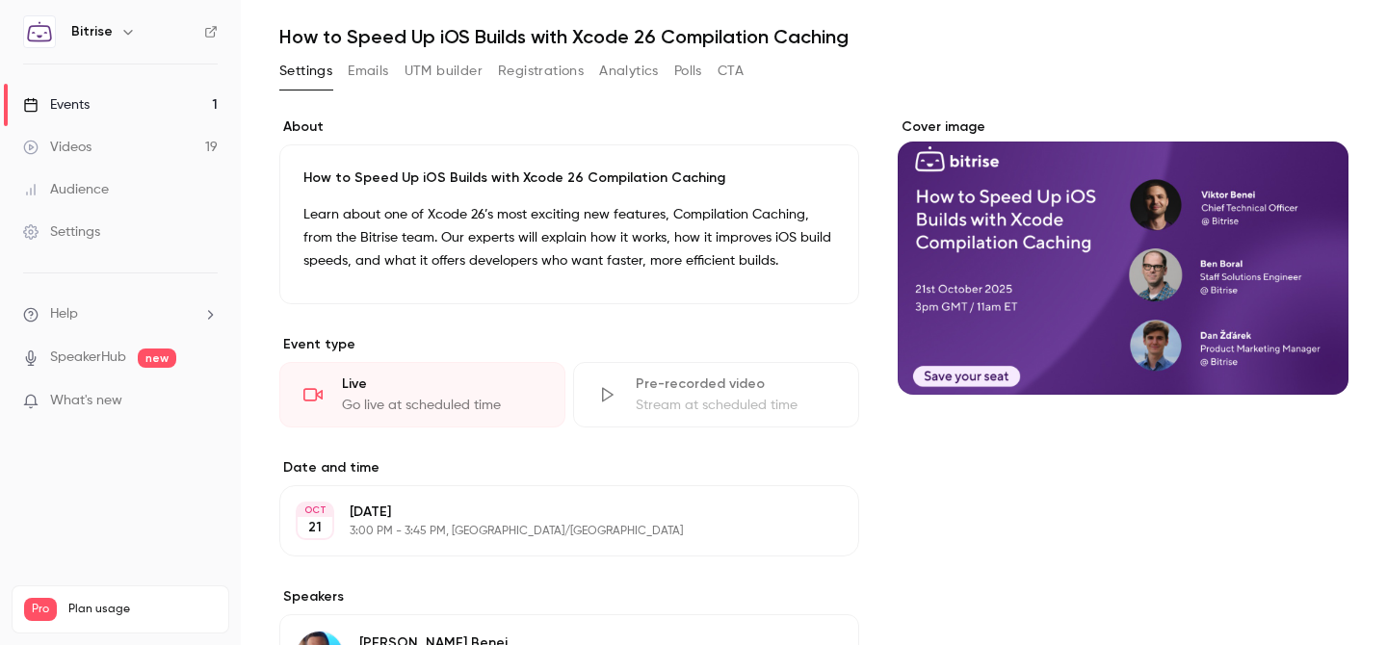 The image size is (1387, 645). I want to click on span: new, so click(157, 358).